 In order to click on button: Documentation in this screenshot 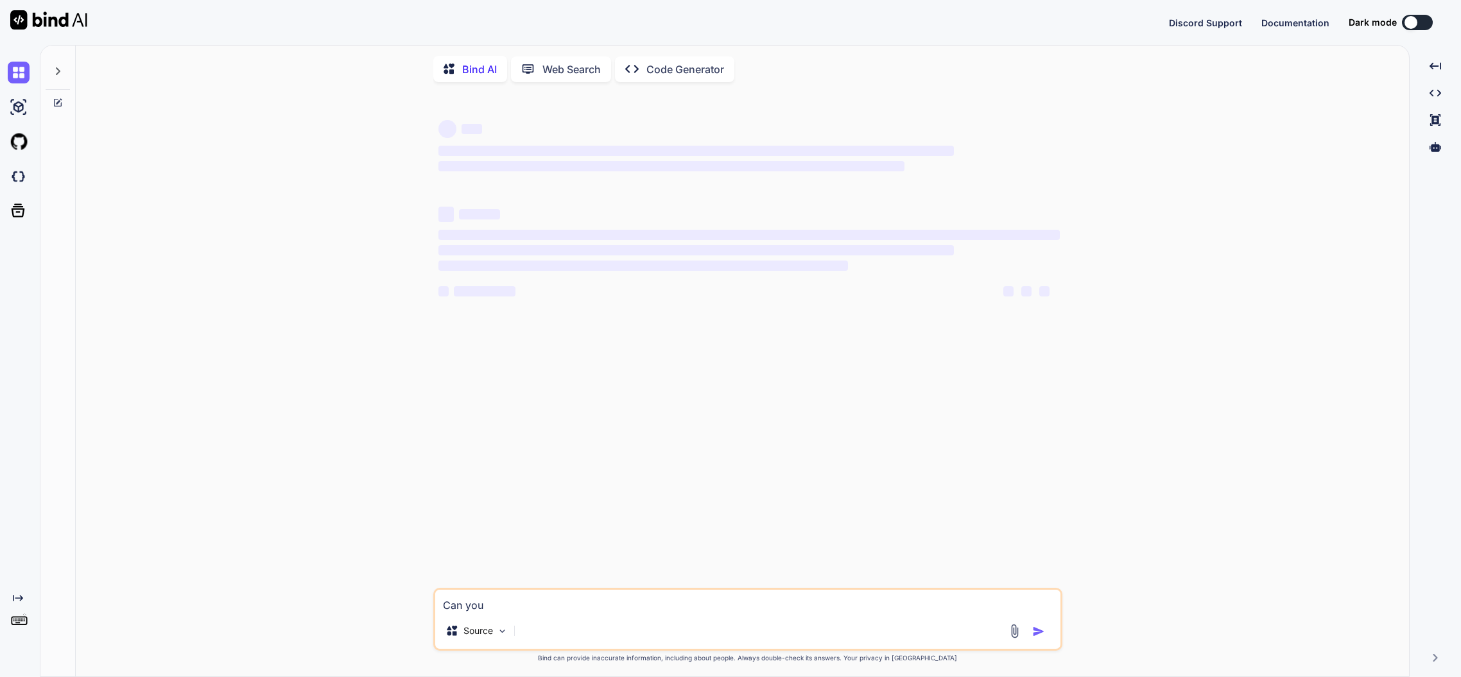, I will do `click(1296, 22)`.